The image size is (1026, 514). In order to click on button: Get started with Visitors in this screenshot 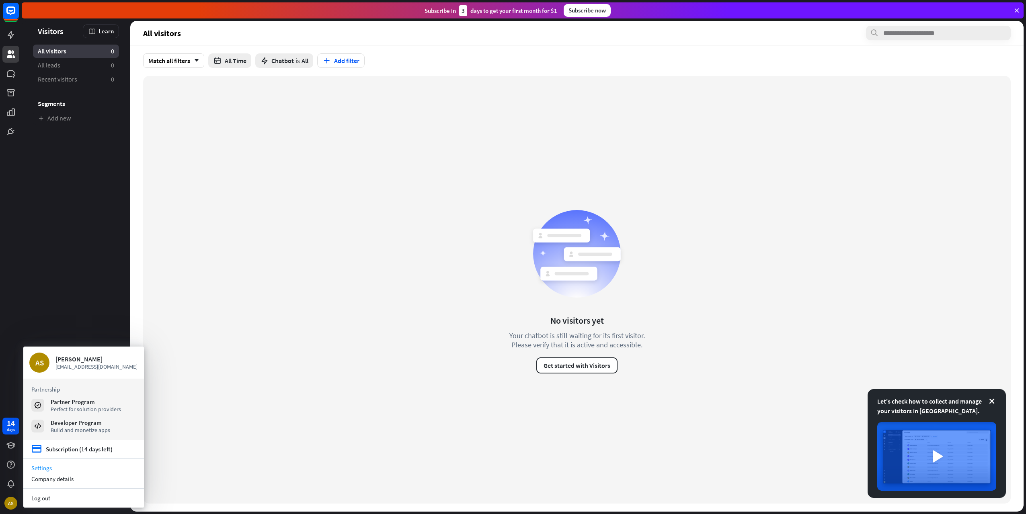, I will do `click(577, 366)`.